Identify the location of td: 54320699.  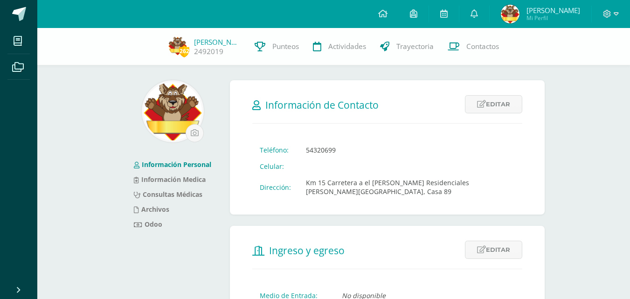
(411, 150).